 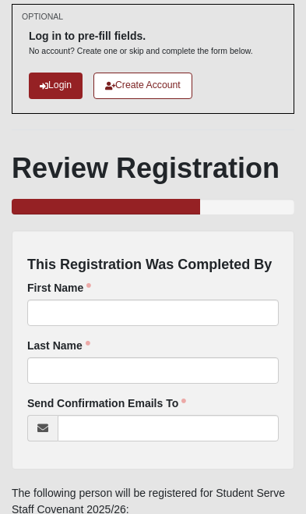 What do you see at coordinates (55, 85) in the screenshot?
I see `a: Login` at bounding box center [55, 85].